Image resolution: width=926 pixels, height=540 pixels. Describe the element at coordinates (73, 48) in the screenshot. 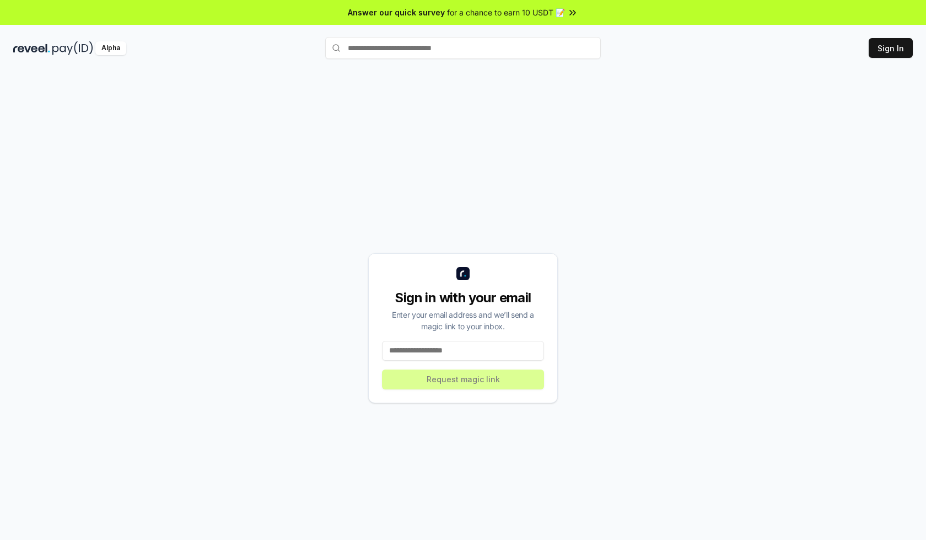

I see `img: pay_id` at that location.